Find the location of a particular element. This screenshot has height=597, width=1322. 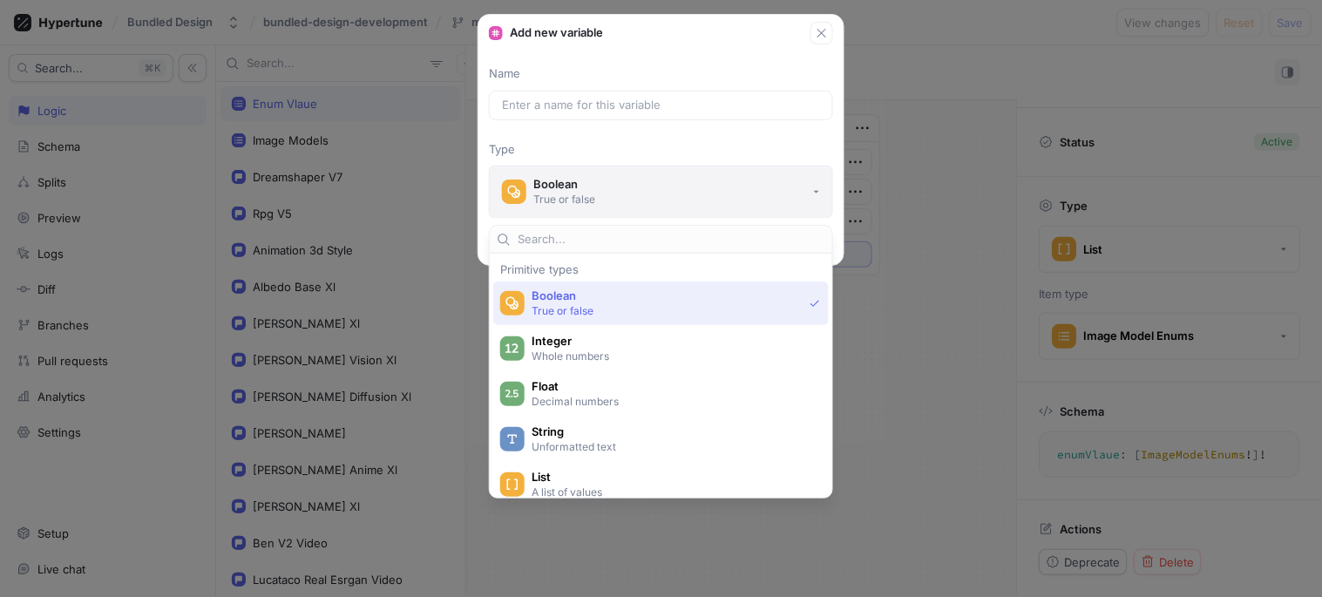

p: A list of values is located at coordinates (671, 492).